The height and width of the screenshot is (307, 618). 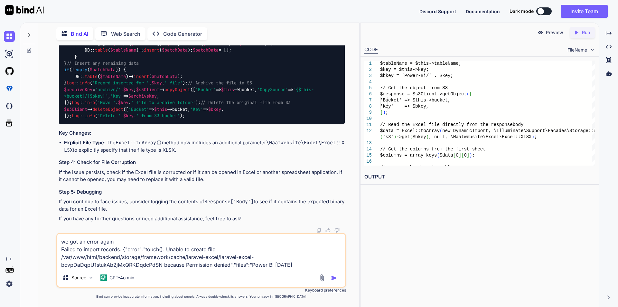 I want to click on span: 0, so click(x=465, y=155).